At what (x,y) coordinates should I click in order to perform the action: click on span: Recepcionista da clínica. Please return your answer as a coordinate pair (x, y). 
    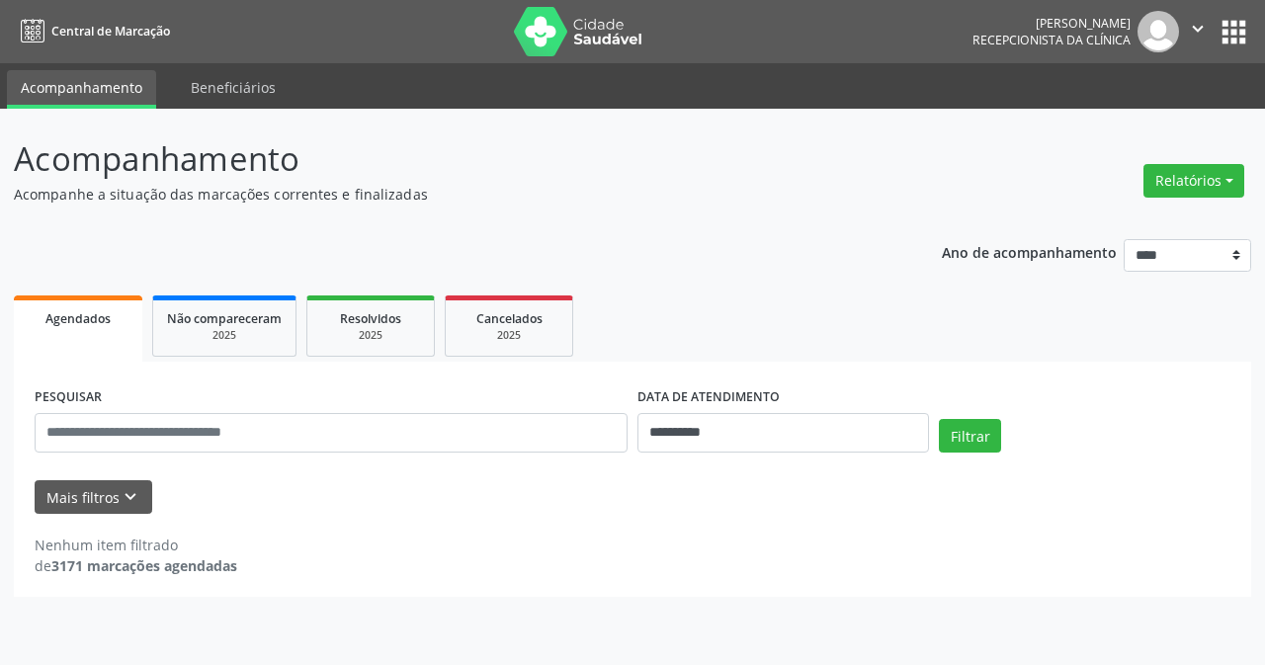
    Looking at the image, I should click on (1052, 40).